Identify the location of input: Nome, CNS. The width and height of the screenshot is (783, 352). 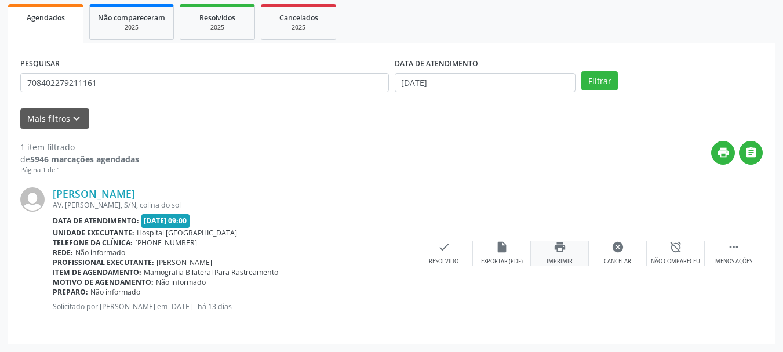
(205, 83).